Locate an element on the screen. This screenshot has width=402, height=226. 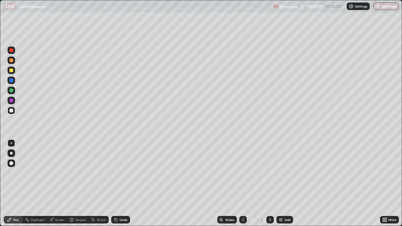
div: More is located at coordinates (392, 220).